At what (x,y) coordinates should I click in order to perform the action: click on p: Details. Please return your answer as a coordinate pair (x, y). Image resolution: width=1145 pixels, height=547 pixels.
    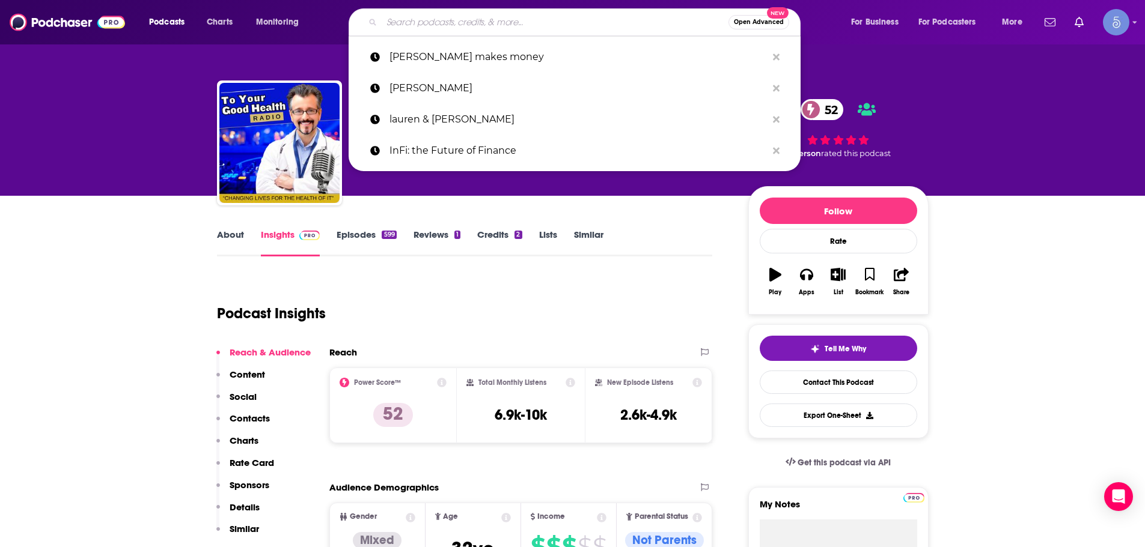
    Looking at the image, I should click on (245, 507).